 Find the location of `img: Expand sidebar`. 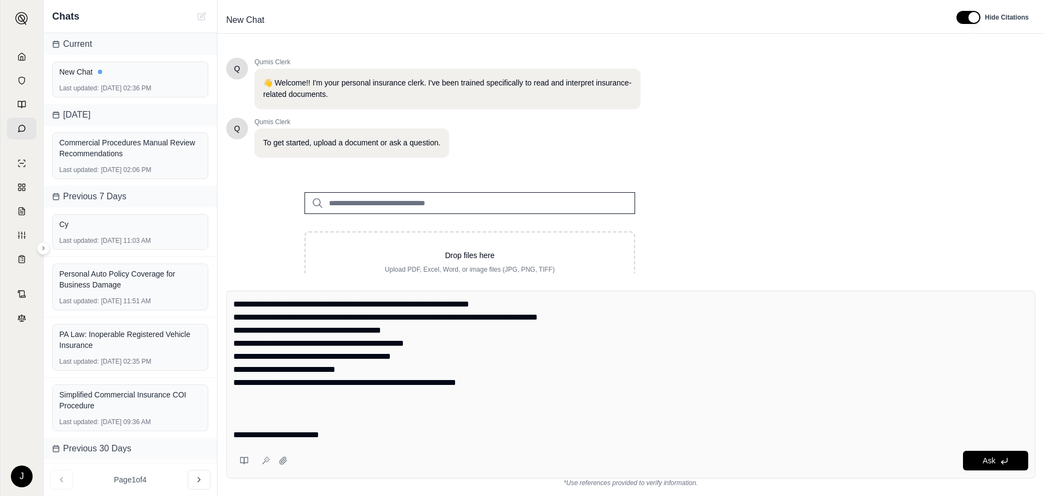

img: Expand sidebar is located at coordinates (22, 18).